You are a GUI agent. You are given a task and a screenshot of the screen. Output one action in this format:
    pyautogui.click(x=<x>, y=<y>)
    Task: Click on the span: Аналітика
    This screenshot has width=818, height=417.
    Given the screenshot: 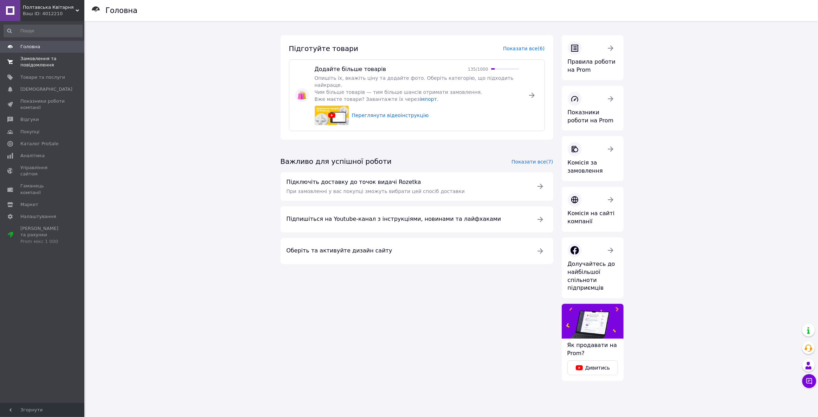 What is the action you would take?
    pyautogui.click(x=32, y=156)
    